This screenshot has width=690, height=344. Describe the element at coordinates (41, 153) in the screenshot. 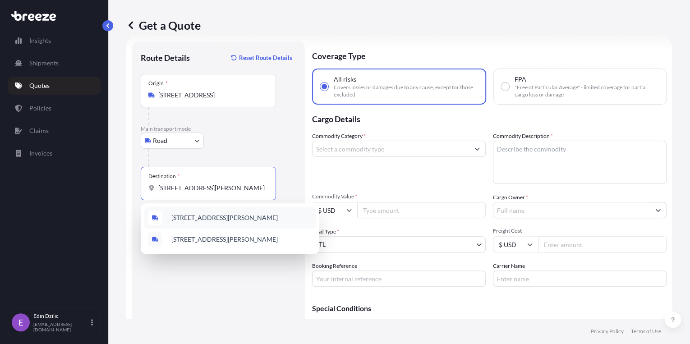

I see `p: Invoices` at that location.